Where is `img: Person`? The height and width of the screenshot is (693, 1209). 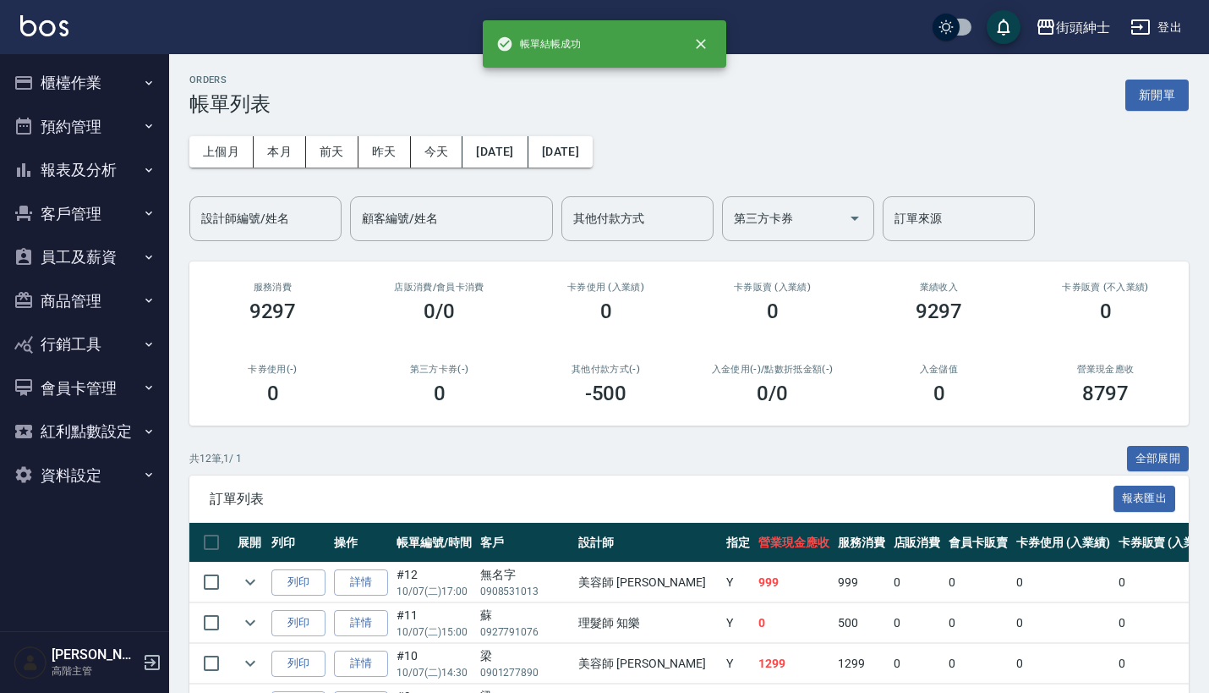
img: Person is located at coordinates (30, 662).